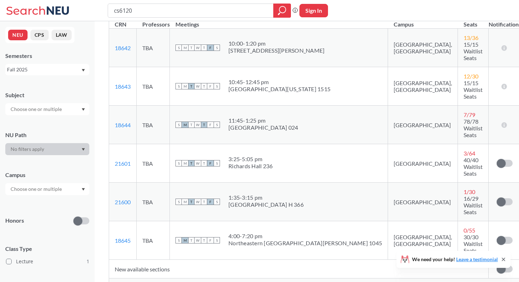 This screenshot has height=282, width=519. Describe the element at coordinates (305, 236) in the screenshot. I see `div: 4:00 - 7:20 pm` at that location.